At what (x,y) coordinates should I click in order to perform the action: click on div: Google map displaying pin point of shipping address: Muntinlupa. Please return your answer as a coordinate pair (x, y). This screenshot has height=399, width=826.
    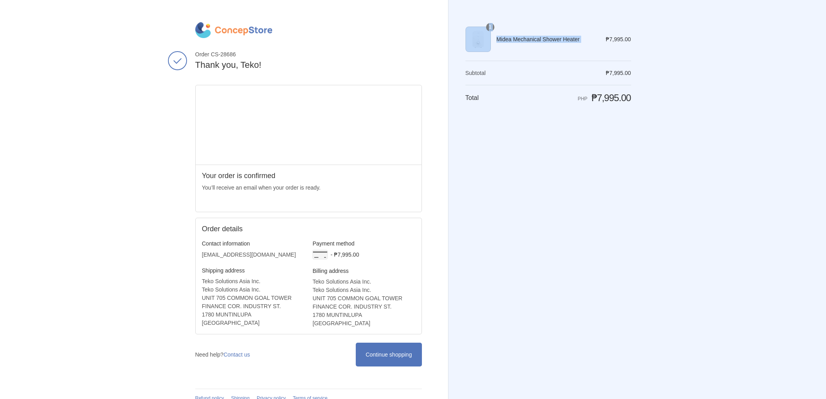
    Looking at the image, I should click on (309, 125).